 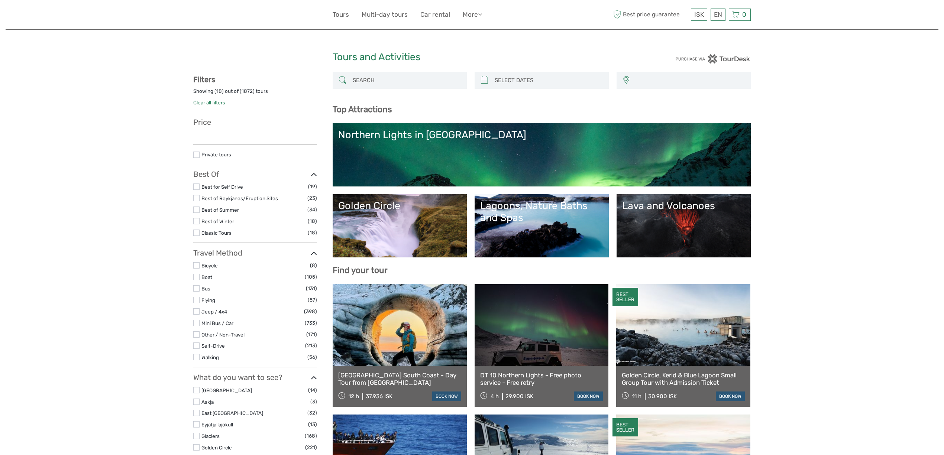 I want to click on span: (733), so click(x=311, y=323).